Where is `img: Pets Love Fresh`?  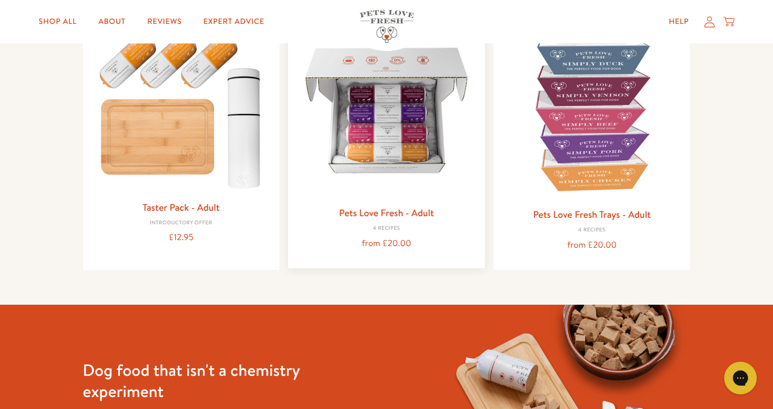
img: Pets Love Fresh is located at coordinates (387, 26).